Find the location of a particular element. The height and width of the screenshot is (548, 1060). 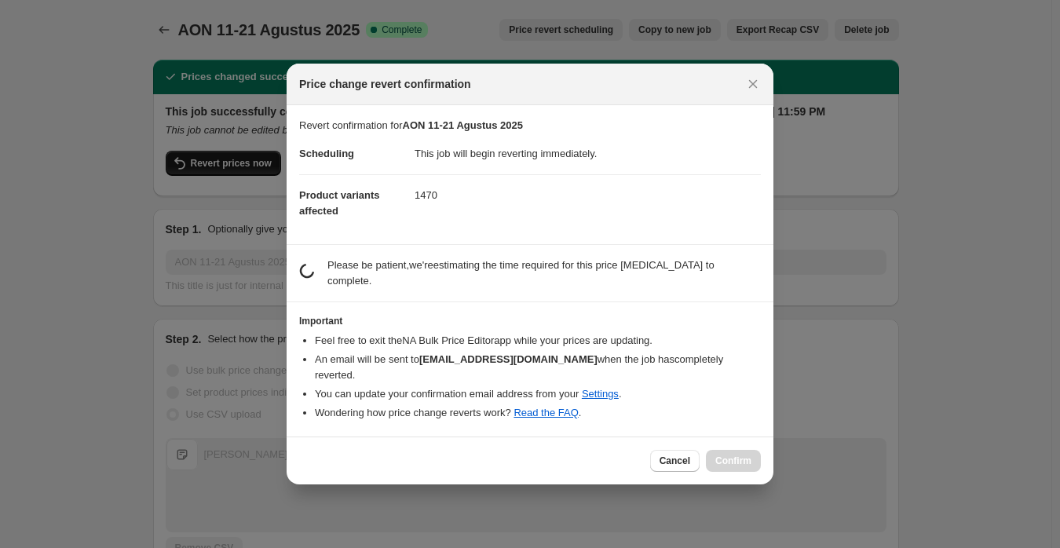

li: Wondering how price change reverts work? . is located at coordinates (538, 413).